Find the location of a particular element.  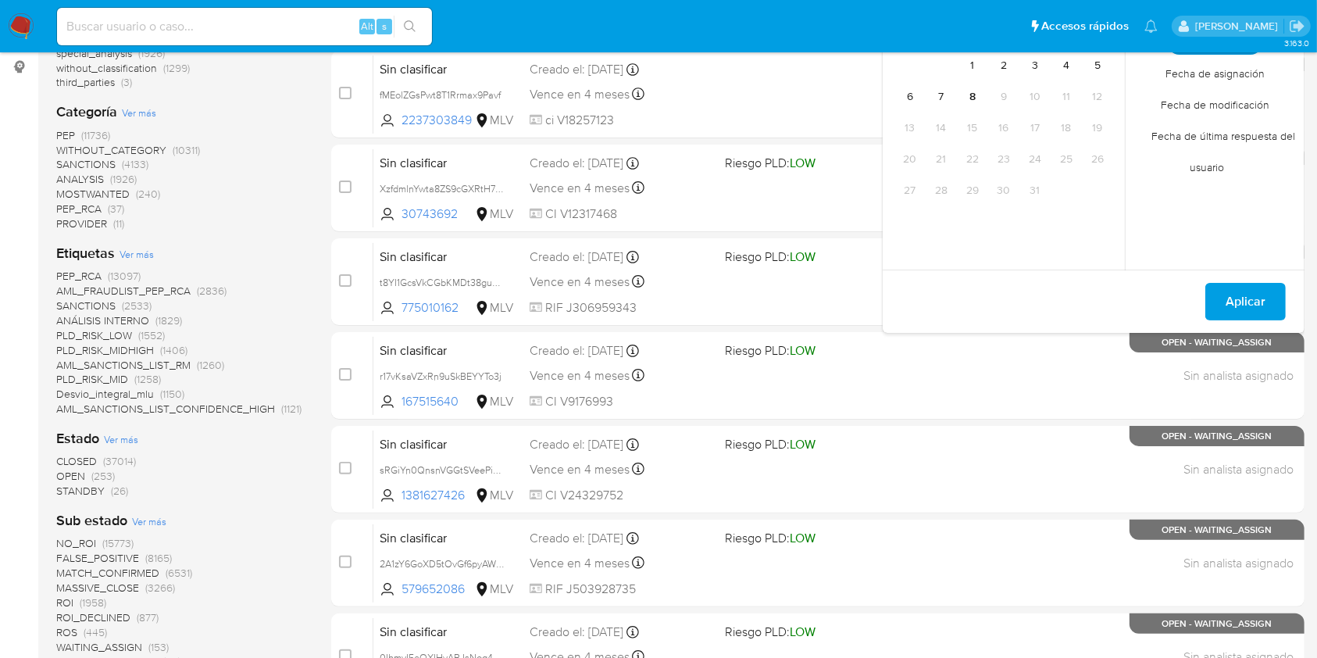

span: 3.163.0 is located at coordinates (1297, 43).